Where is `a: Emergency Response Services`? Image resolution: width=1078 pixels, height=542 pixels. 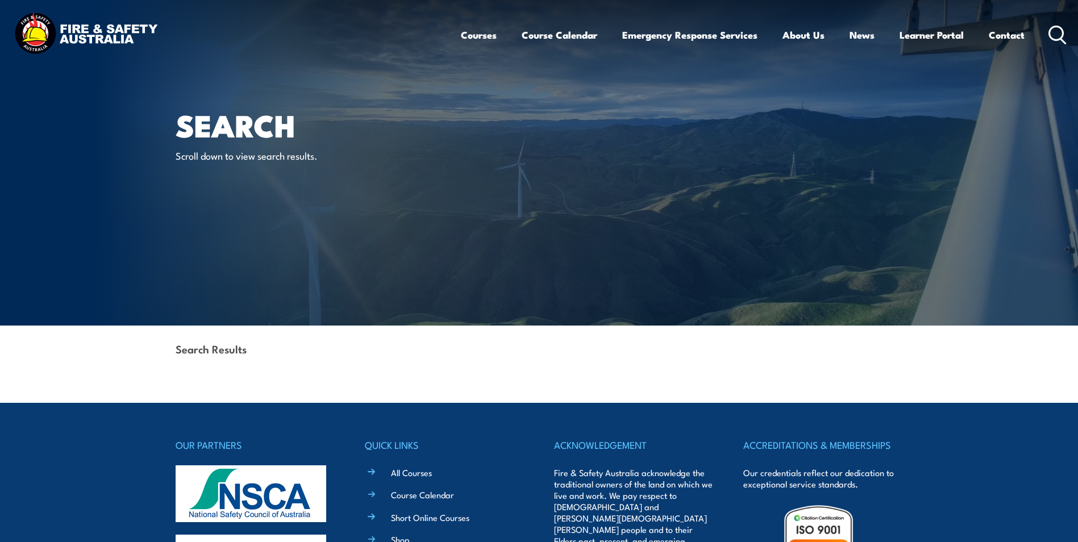
a: Emergency Response Services is located at coordinates (690, 35).